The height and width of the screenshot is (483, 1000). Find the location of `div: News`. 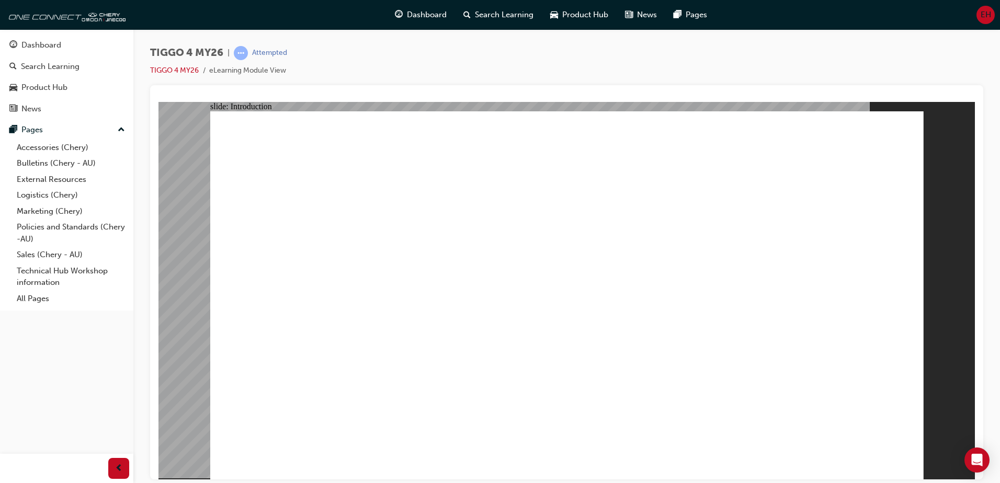

div: News is located at coordinates (31, 109).